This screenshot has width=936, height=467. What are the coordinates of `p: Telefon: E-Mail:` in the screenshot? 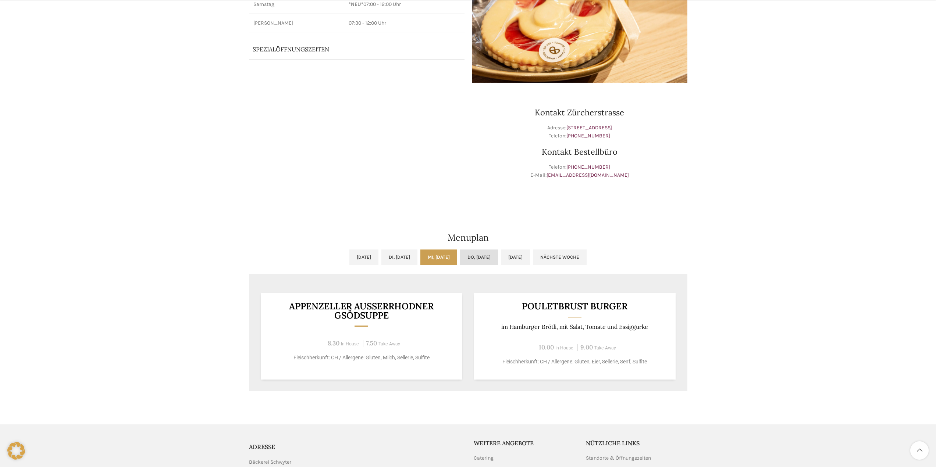 It's located at (580, 171).